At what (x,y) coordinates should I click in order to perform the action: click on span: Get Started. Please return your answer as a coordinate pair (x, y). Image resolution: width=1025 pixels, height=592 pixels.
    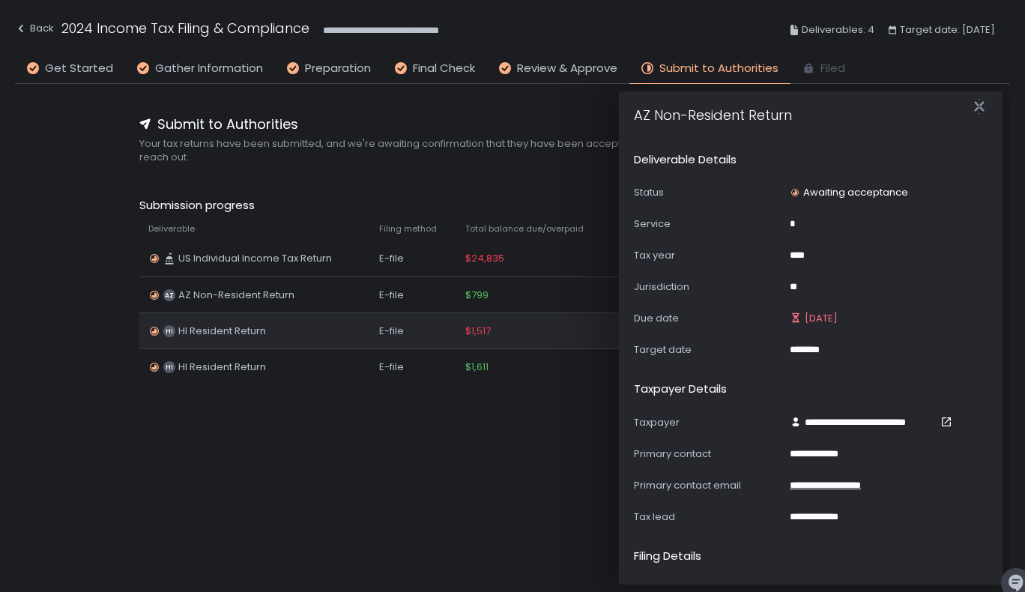
    Looking at the image, I should click on (79, 68).